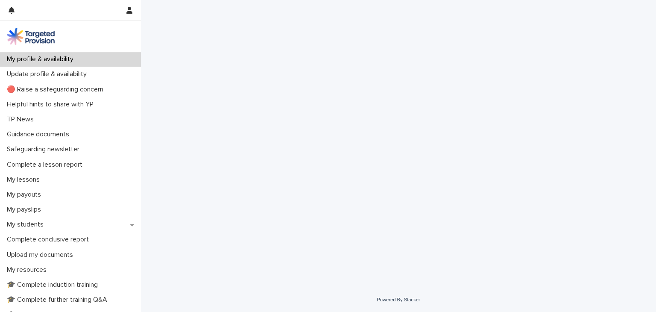 Image resolution: width=656 pixels, height=312 pixels. I want to click on p: Complete a lesson report, so click(46, 164).